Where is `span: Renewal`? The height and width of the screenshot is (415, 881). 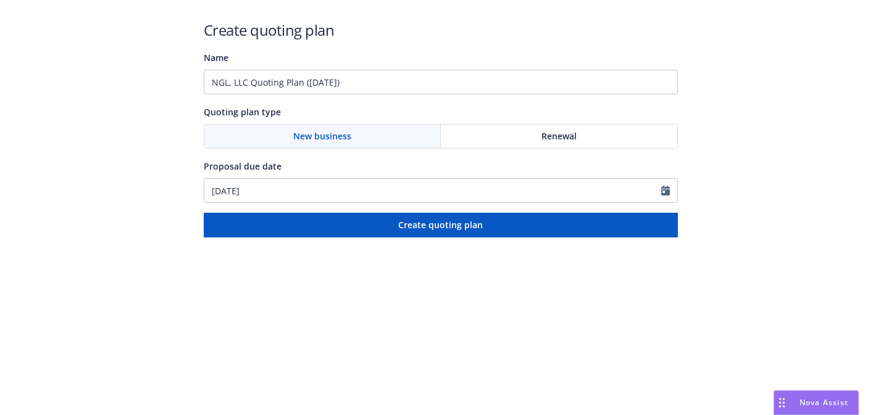
span: Renewal is located at coordinates (559, 136).